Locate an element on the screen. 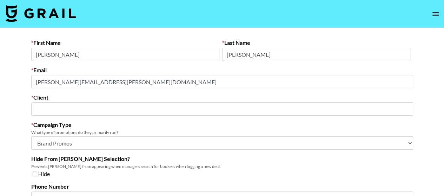 The image size is (444, 196). input: First Name is located at coordinates (125, 54).